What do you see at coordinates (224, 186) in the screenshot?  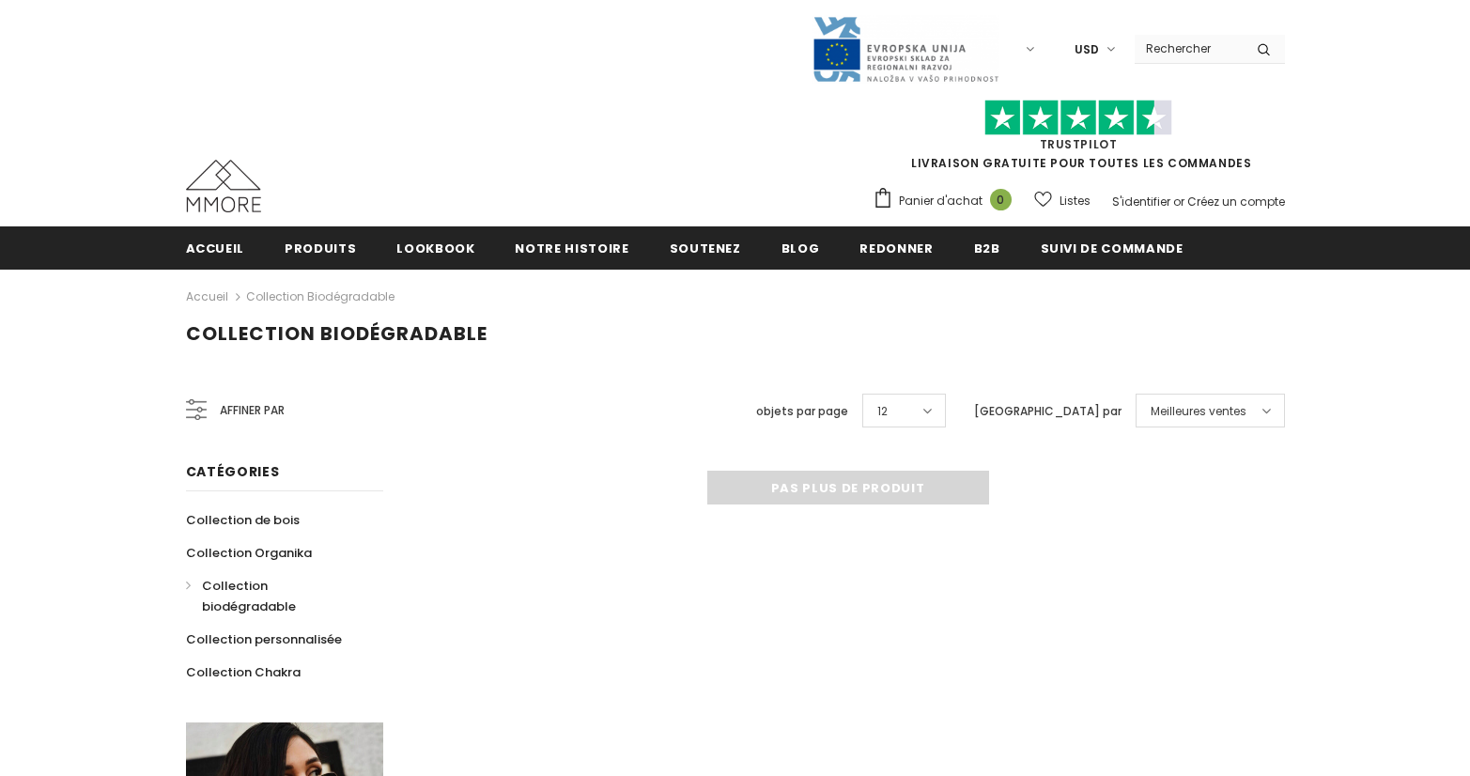 I see `img: Cas MMORE` at bounding box center [224, 186].